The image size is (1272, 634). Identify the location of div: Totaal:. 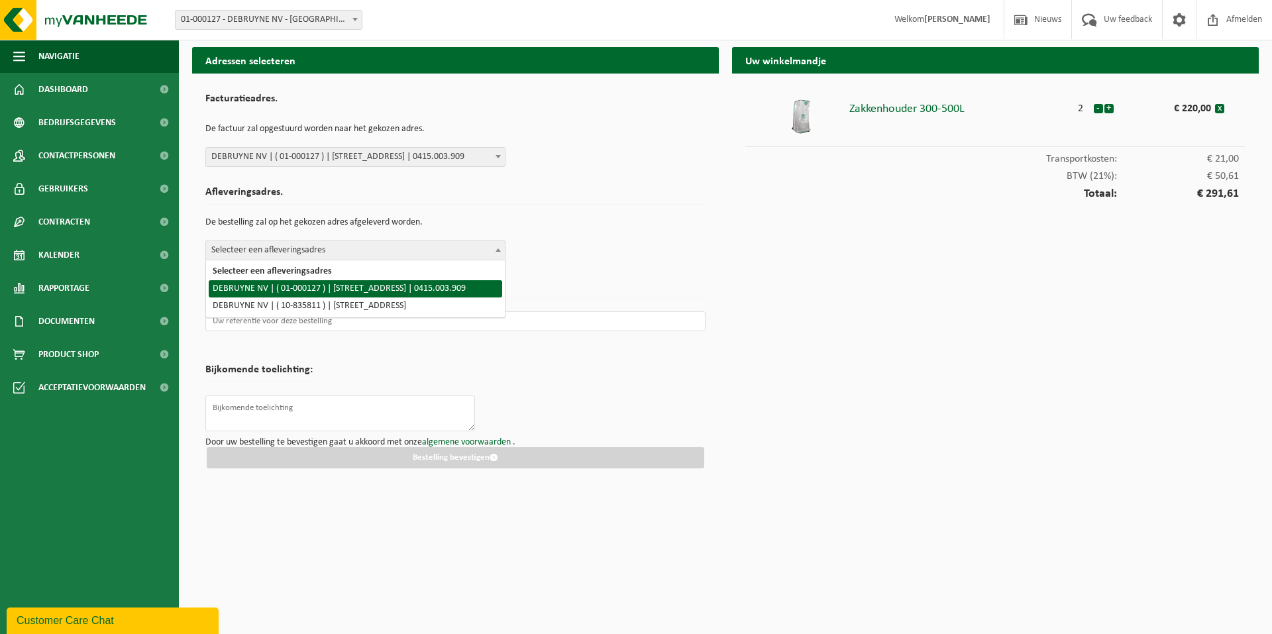
(995, 191).